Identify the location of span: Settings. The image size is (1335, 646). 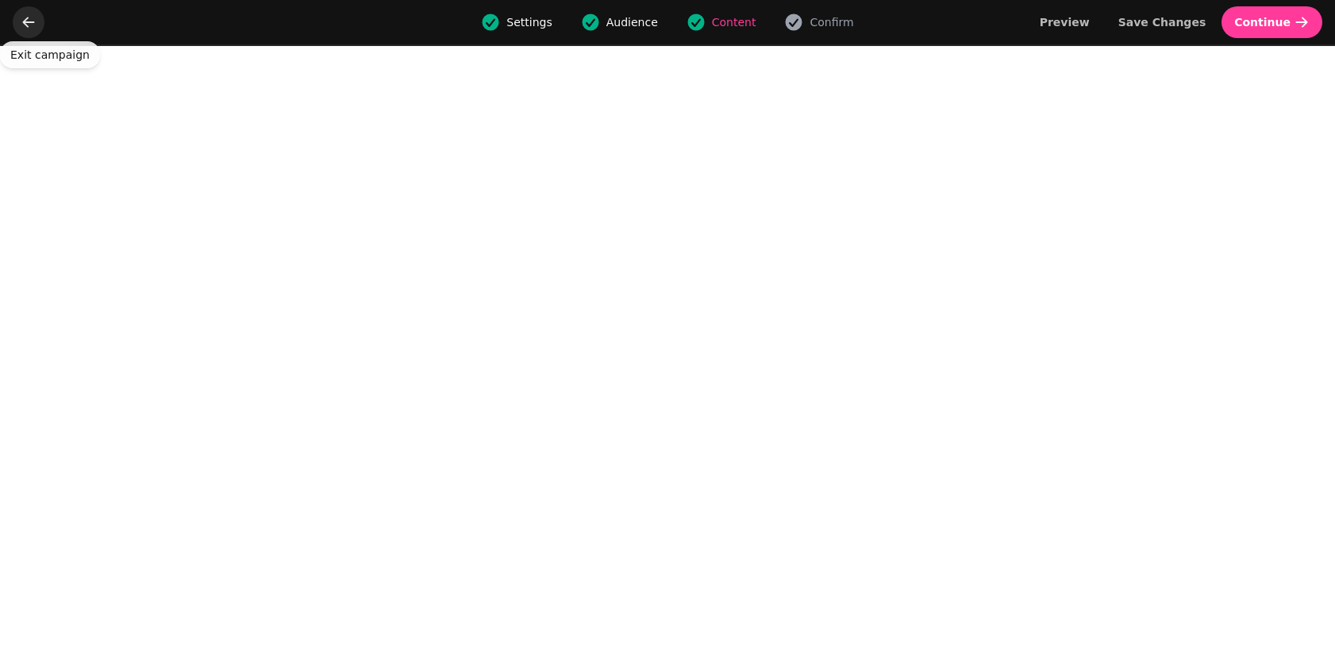
(529, 22).